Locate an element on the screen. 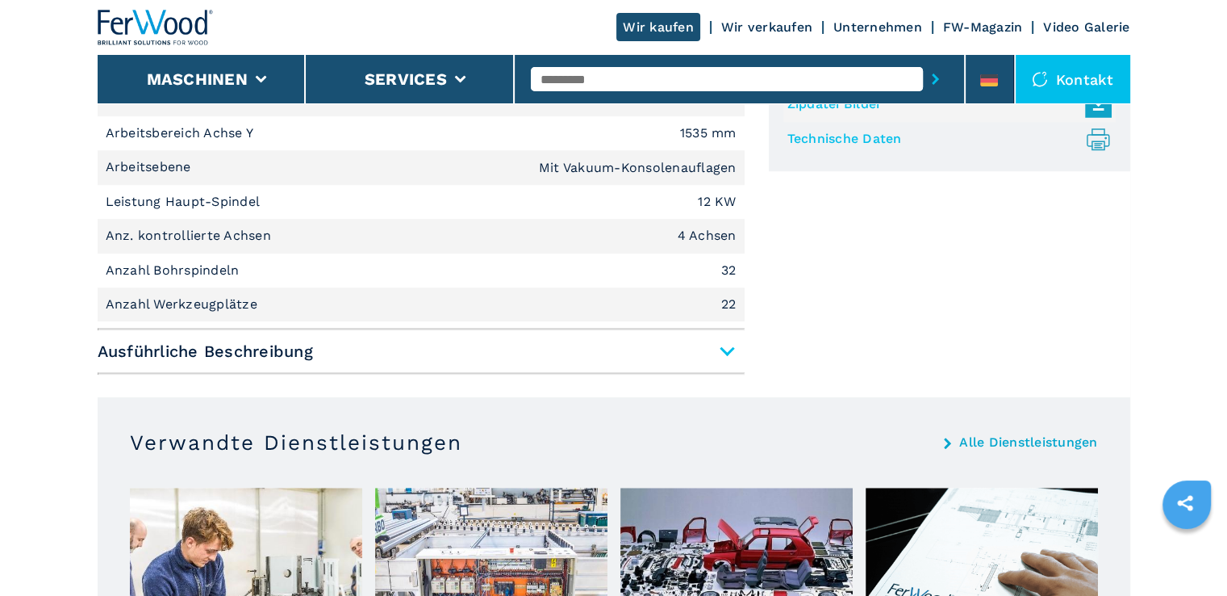  p: Arbeitsebene is located at coordinates (150, 167).